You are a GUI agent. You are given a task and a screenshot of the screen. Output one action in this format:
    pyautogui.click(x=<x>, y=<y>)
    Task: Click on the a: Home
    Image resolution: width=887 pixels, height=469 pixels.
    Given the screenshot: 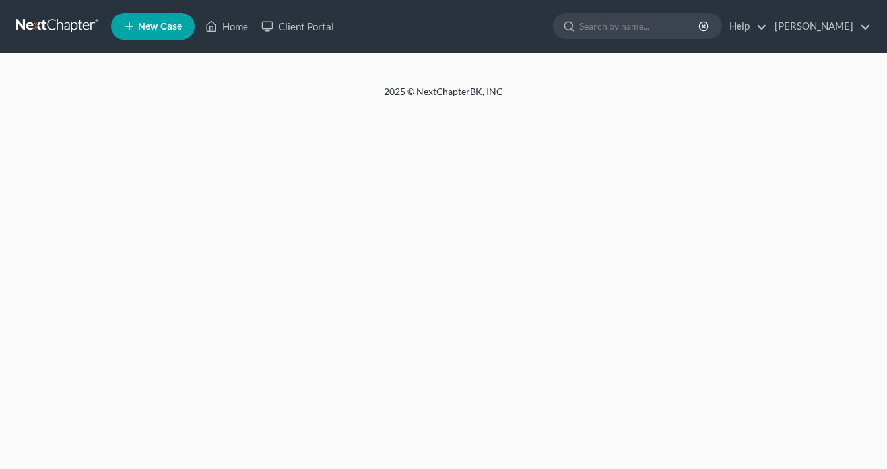 What is the action you would take?
    pyautogui.click(x=226, y=26)
    